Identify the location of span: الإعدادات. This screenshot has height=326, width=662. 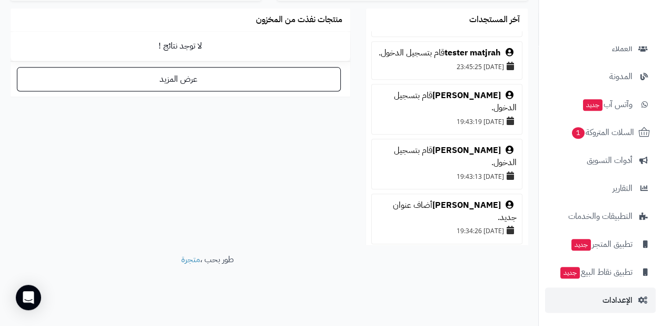
(618, 300).